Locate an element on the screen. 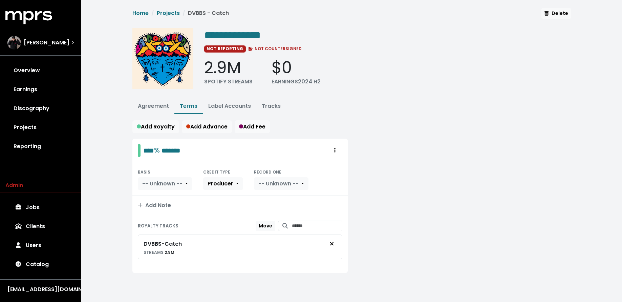  a: Agreement is located at coordinates (153, 106).